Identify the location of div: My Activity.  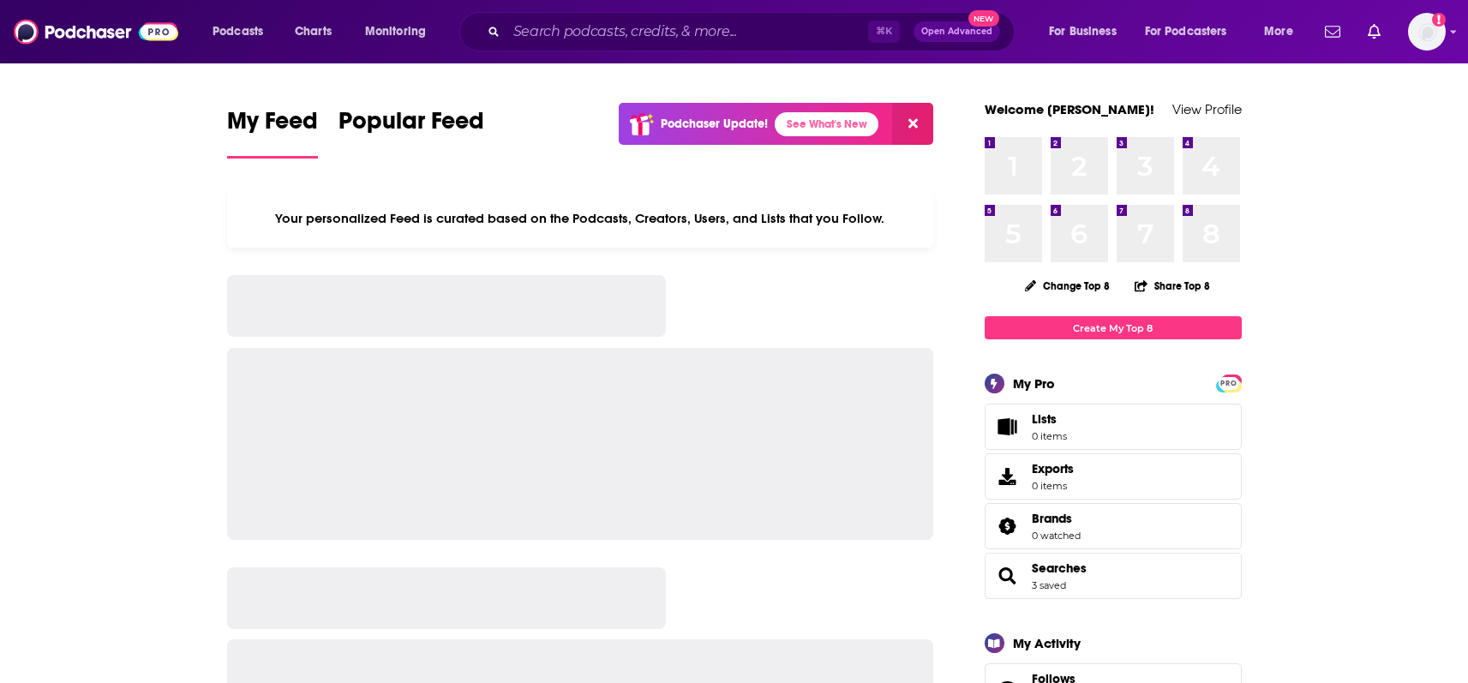
(1046, 643).